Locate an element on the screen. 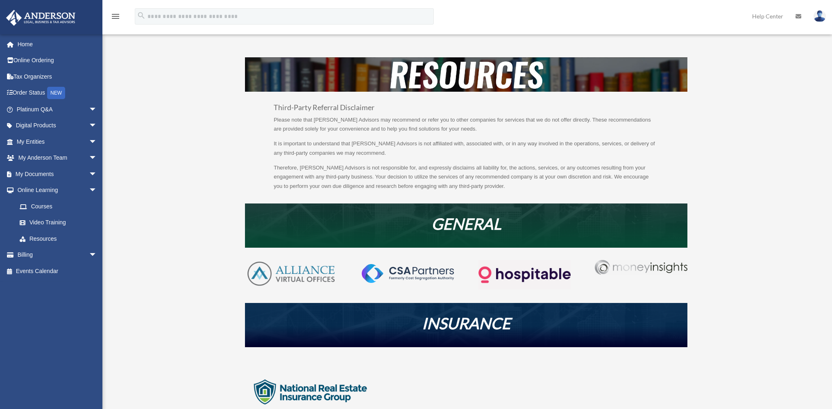  img: Money-Insights-Logo-Silver NEW is located at coordinates (641, 267).